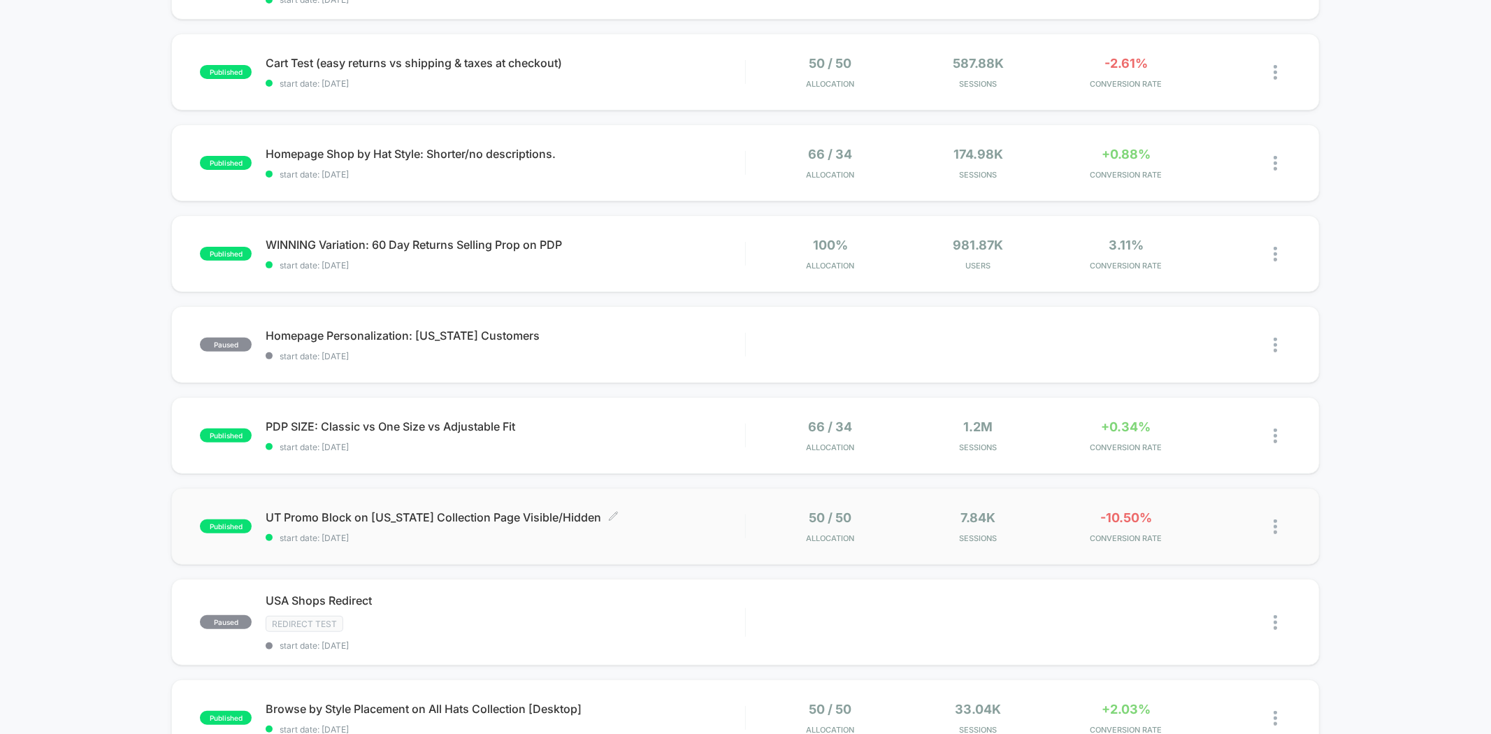  Describe the element at coordinates (979, 709) in the screenshot. I see `span: 33.04k` at that location.